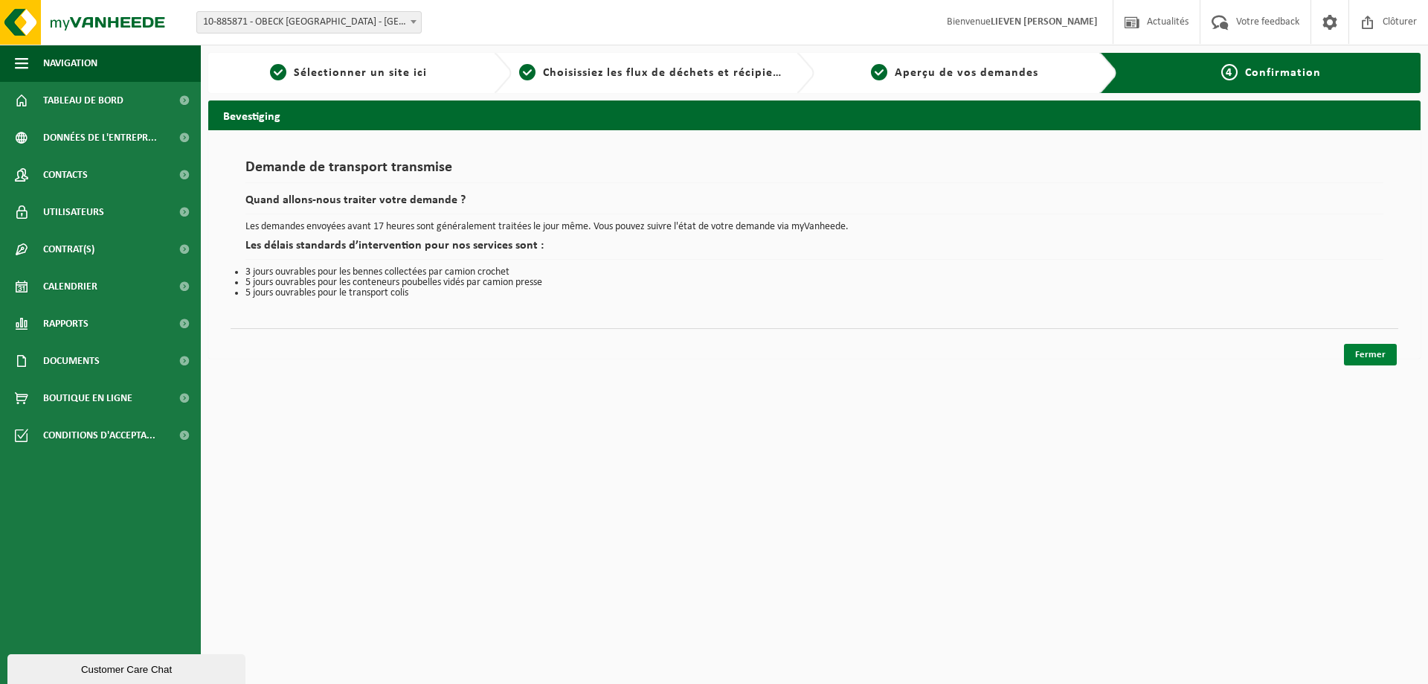  Describe the element at coordinates (815, 272) in the screenshot. I see `li: 3 jours ouvrables pour les bennes collectées par camion crochet` at that location.